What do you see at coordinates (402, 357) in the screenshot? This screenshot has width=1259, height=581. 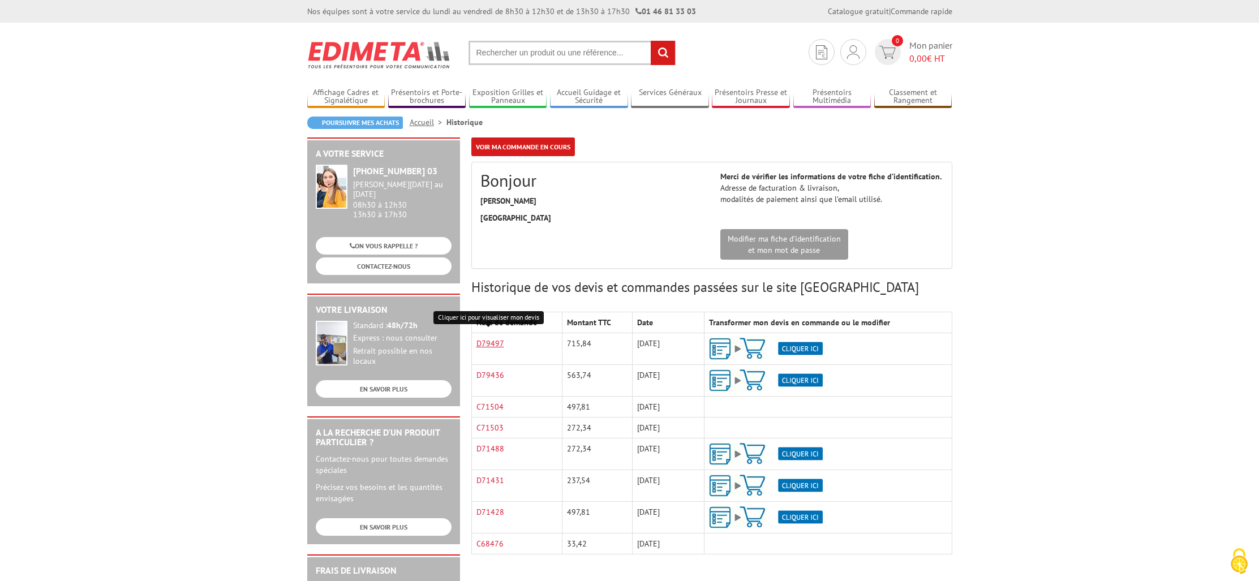 I see `div: Retrait possible en nos locaux` at bounding box center [402, 357].